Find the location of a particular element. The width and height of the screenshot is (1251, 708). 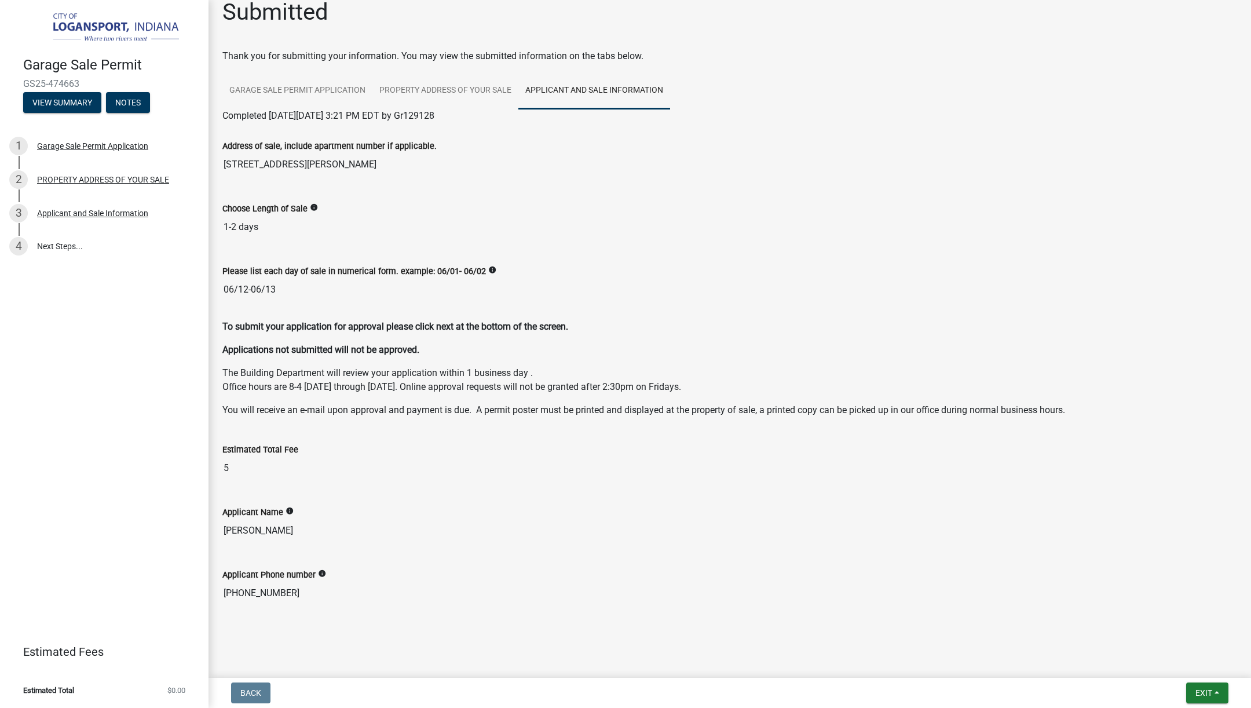

label: Estimated Total Fee is located at coordinates (260, 450).